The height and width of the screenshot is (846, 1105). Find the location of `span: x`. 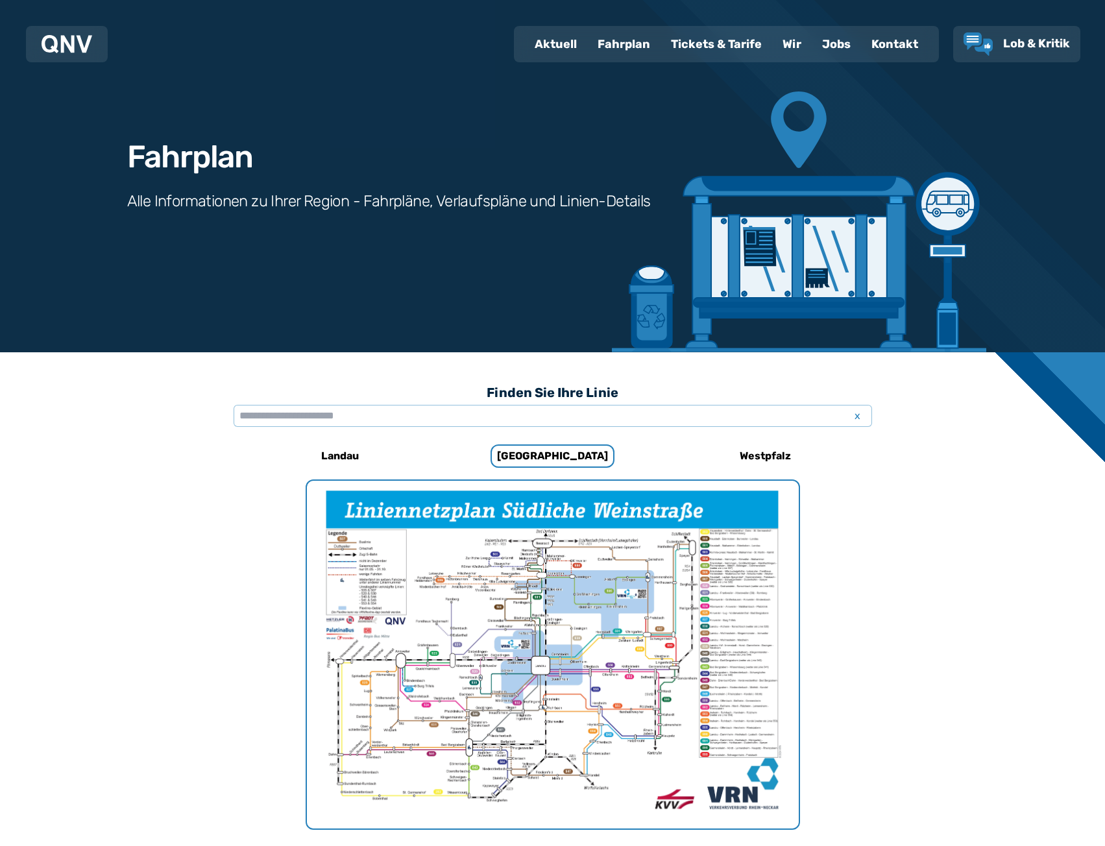

span: x is located at coordinates (858, 416).